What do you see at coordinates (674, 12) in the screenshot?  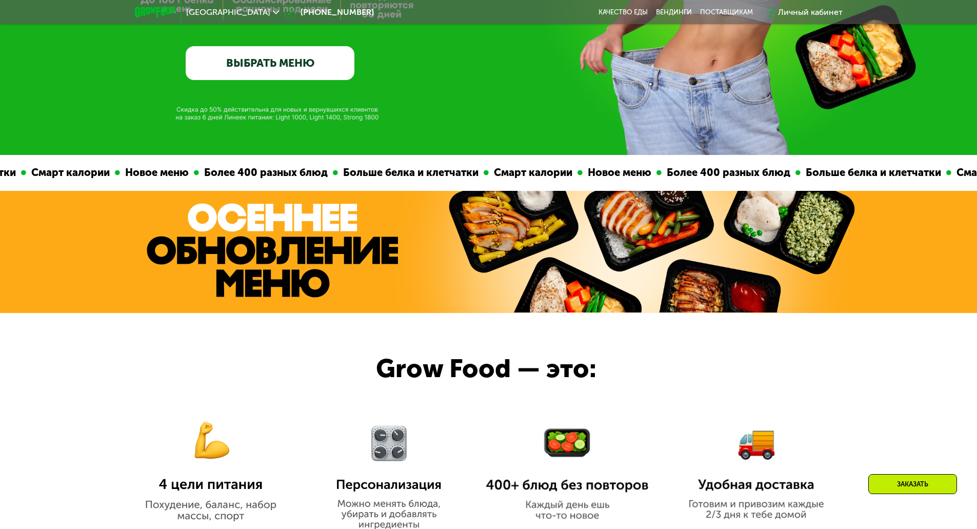 I see `a: Вендинги` at bounding box center [674, 12].